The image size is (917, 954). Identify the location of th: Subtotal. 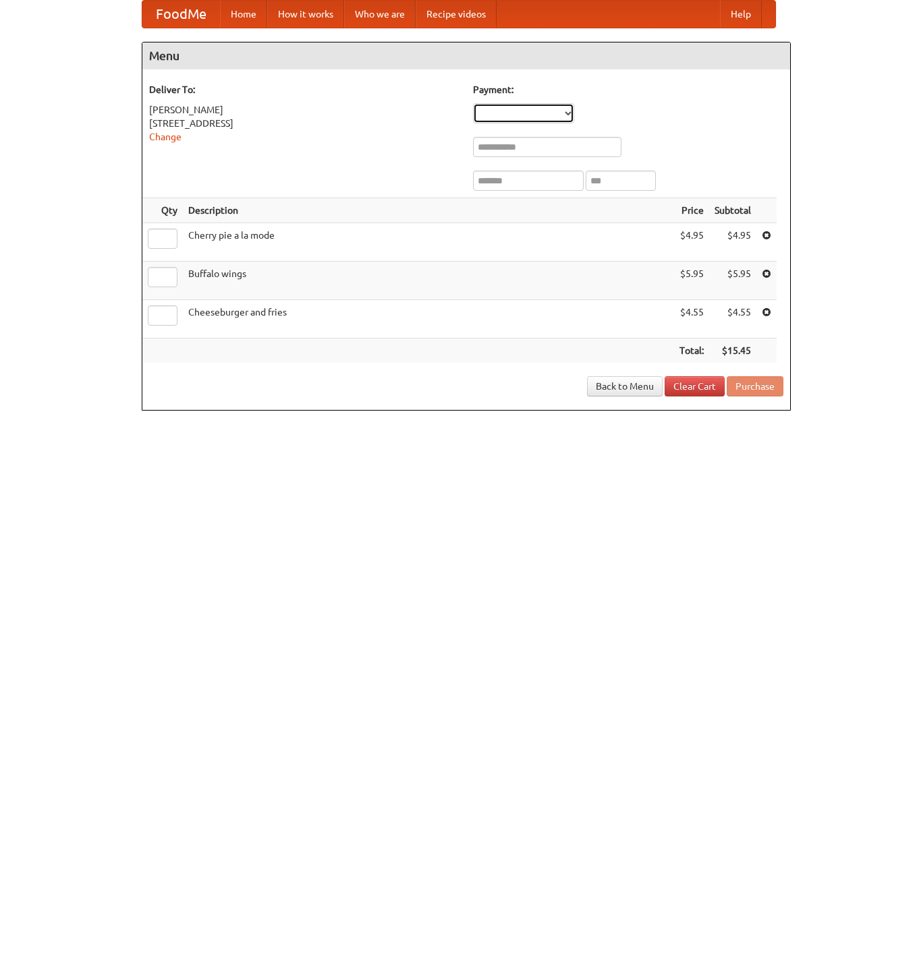
(733, 210).